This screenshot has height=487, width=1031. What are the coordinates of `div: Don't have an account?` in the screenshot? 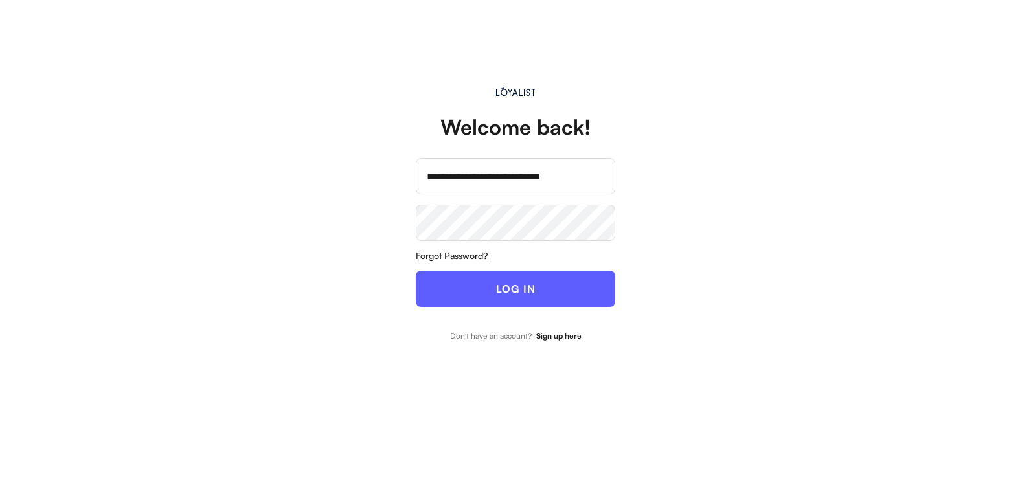 It's located at (491, 336).